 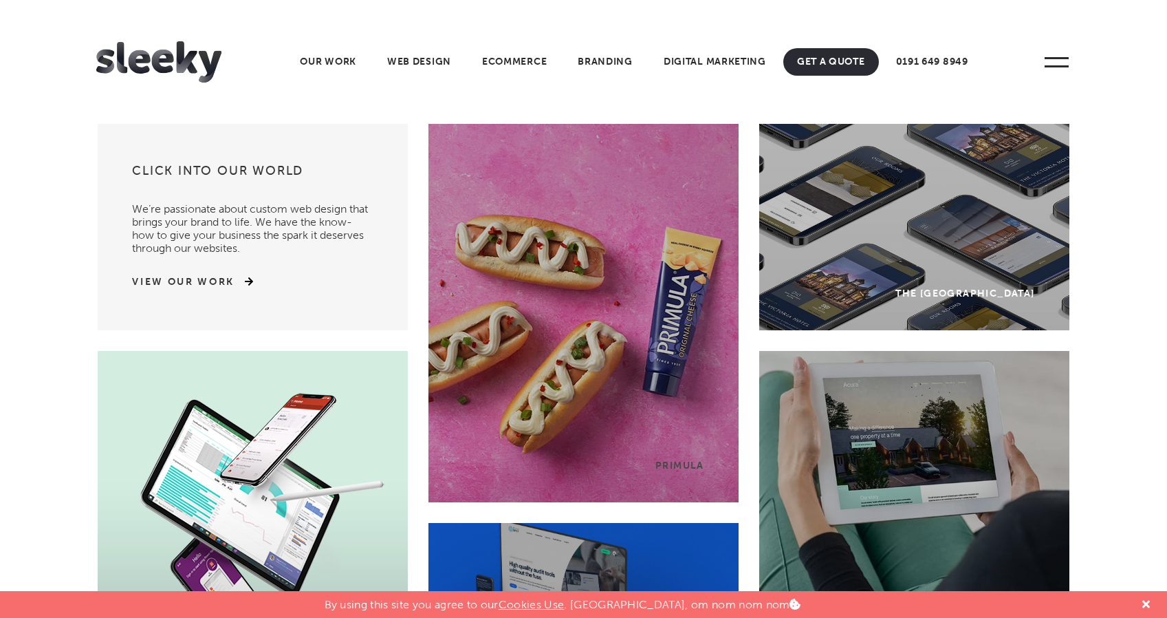 What do you see at coordinates (159, 62) in the screenshot?
I see `img: Sleeky Web Design Newcastle` at bounding box center [159, 62].